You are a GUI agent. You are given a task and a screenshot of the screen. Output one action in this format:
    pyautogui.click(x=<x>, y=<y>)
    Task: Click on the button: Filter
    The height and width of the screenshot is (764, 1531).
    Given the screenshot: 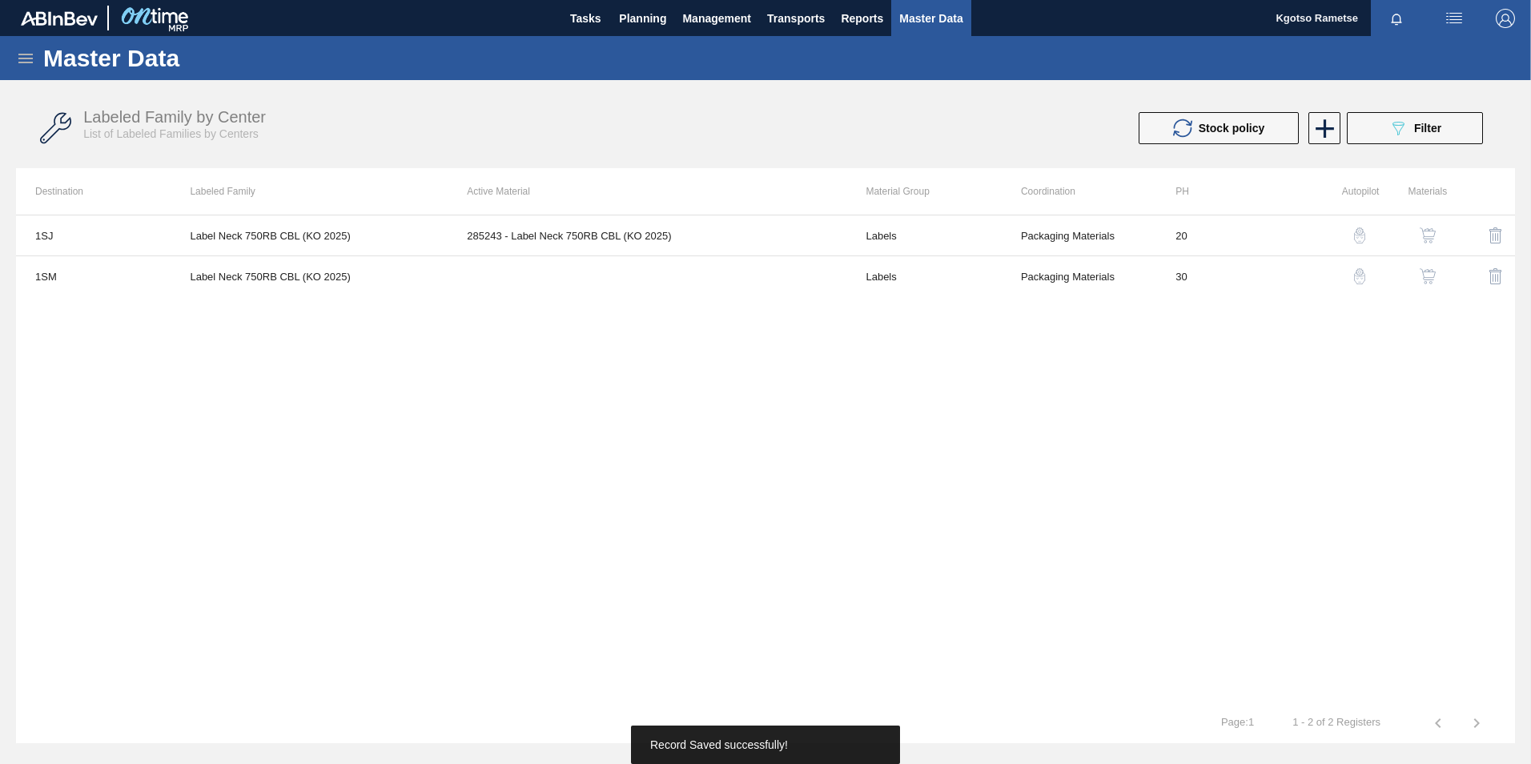 What is the action you would take?
    pyautogui.click(x=1415, y=128)
    